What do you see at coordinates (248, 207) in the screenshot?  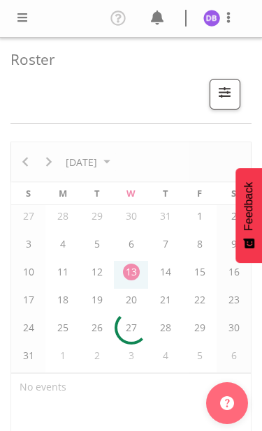 I see `span: Feedback` at bounding box center [248, 207].